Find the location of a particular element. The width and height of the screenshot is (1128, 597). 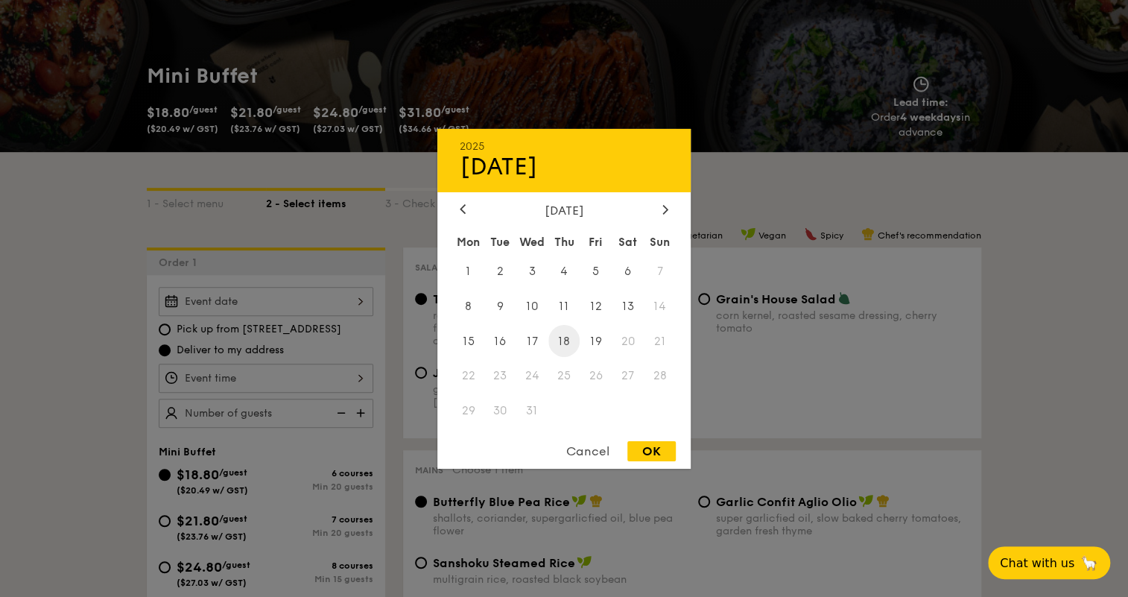

span: 5 is located at coordinates (595, 270).